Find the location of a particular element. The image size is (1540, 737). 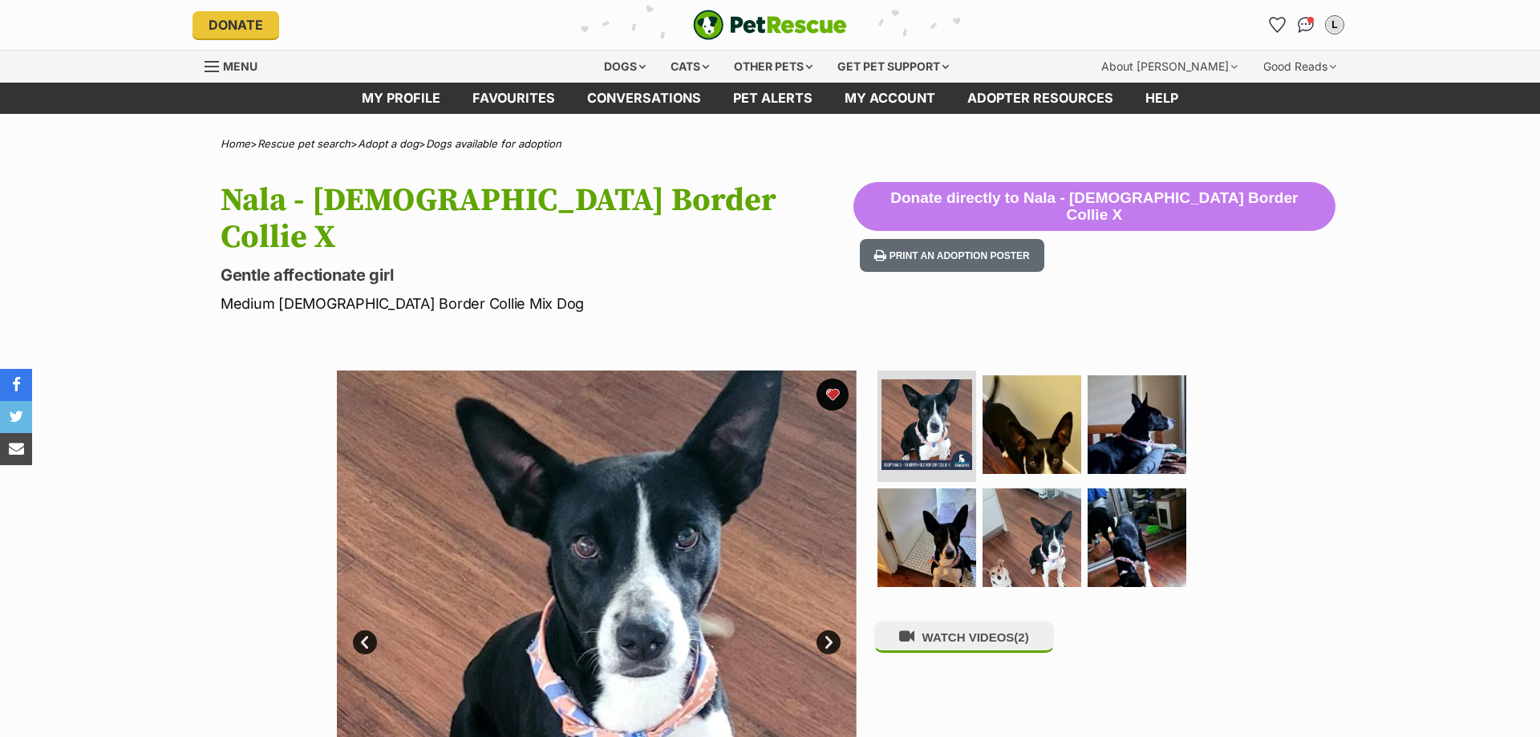

div: Get pet support is located at coordinates (893, 67).